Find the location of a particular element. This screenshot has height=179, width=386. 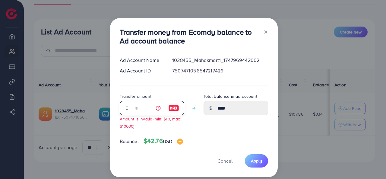

label: Total balance in ad account is located at coordinates (230, 96).